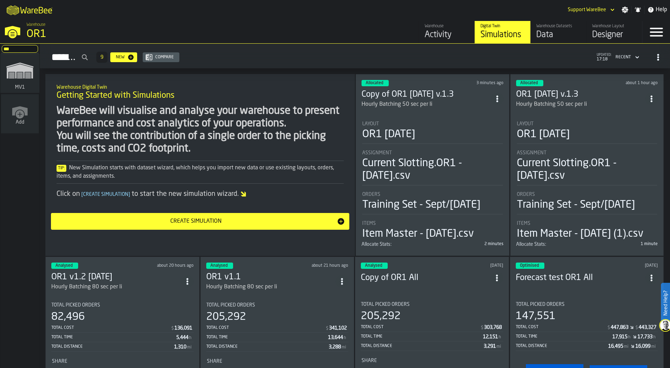 The height and width of the screenshot is (368, 670). What do you see at coordinates (587, 246) in the screenshot?
I see `div: stat-Allocate Stats:` at bounding box center [587, 246].